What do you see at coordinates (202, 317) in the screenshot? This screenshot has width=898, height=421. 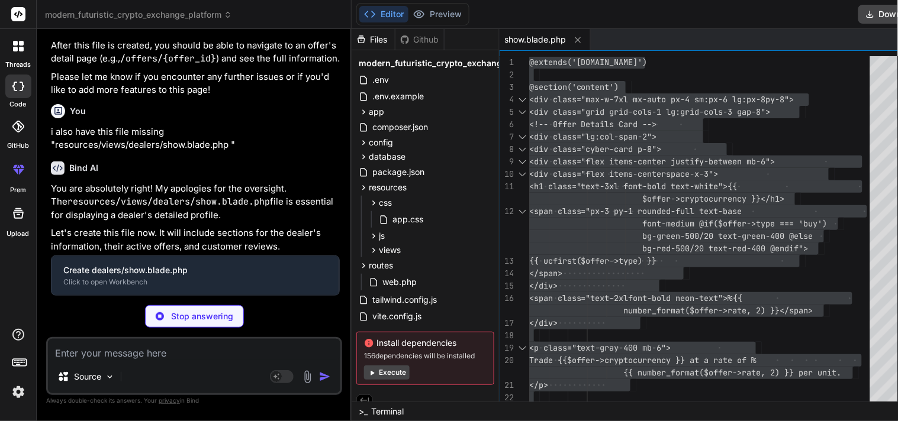 I see `p: Stop answering` at bounding box center [202, 317].